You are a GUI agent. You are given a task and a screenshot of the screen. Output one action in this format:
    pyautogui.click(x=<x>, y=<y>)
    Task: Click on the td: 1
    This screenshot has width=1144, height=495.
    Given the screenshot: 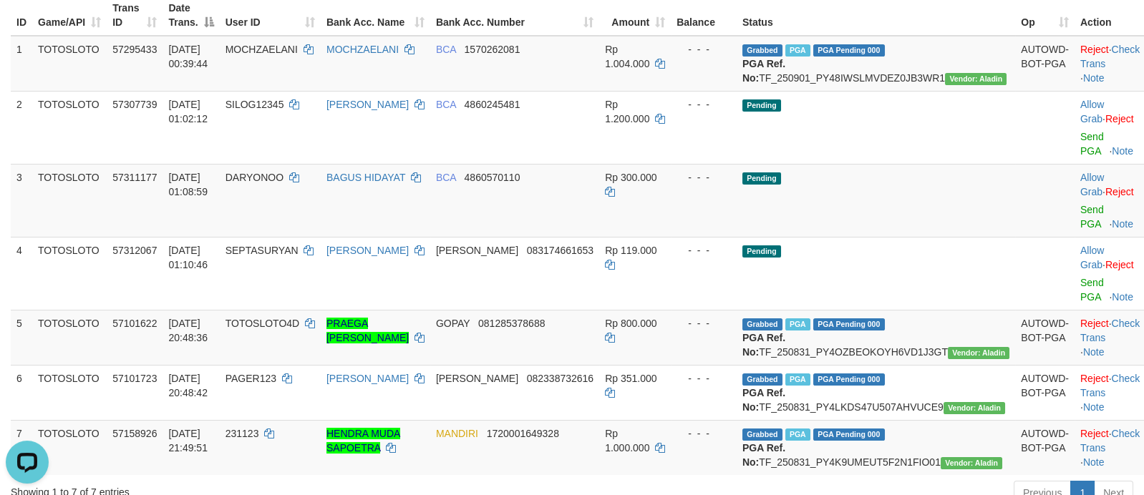 What is the action you would take?
    pyautogui.click(x=21, y=64)
    